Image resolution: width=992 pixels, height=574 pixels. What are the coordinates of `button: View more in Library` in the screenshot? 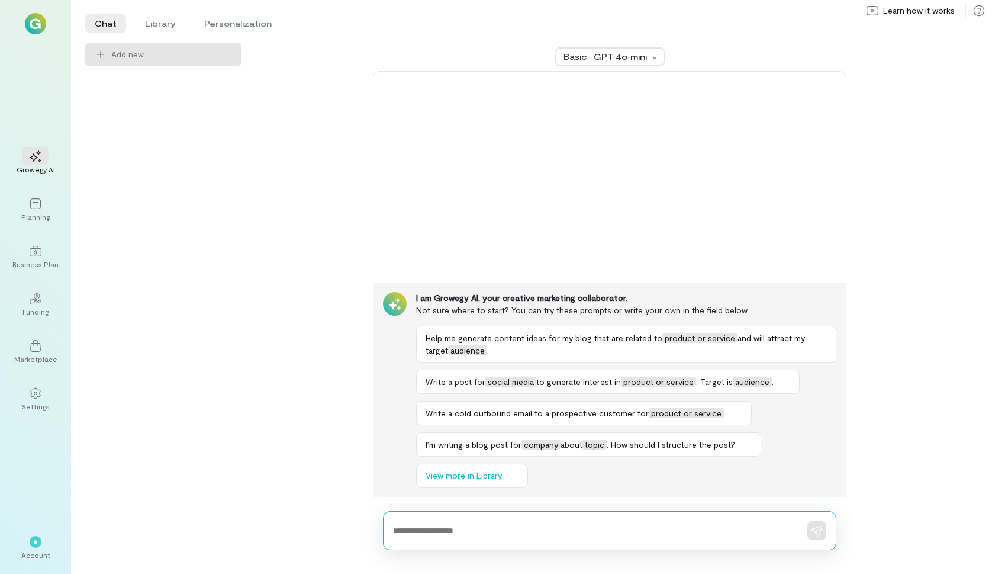 It's located at (472, 475).